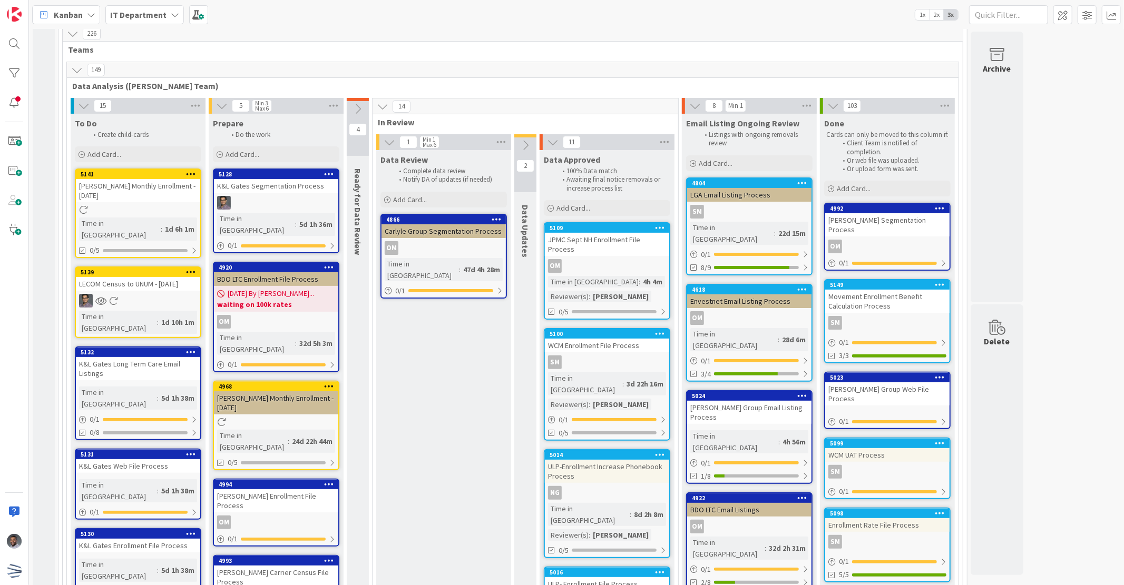 The image size is (1124, 585). Describe the element at coordinates (241, 106) in the screenshot. I see `span: 5` at that location.